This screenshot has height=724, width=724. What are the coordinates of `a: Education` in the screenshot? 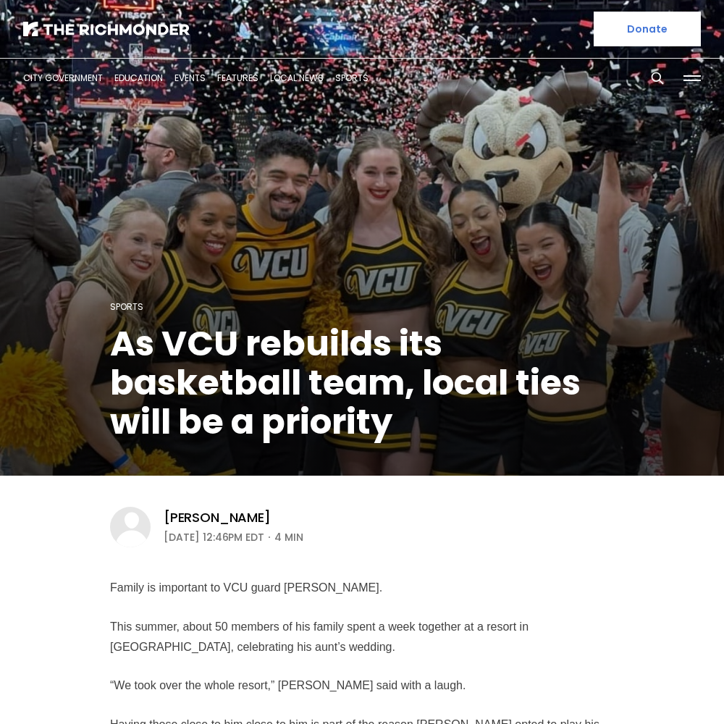 It's located at (138, 77).